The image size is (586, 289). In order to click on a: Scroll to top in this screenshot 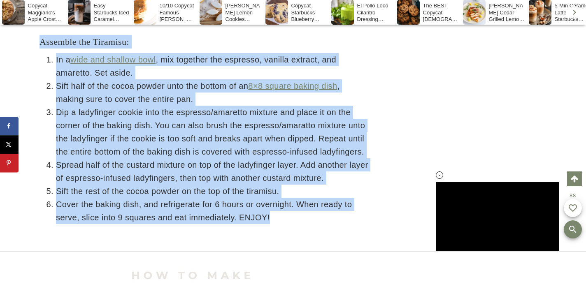, I will do `click(574, 179)`.